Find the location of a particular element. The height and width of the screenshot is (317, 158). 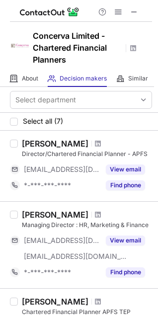

img: ContactOut v5.3.10 is located at coordinates (50, 12).